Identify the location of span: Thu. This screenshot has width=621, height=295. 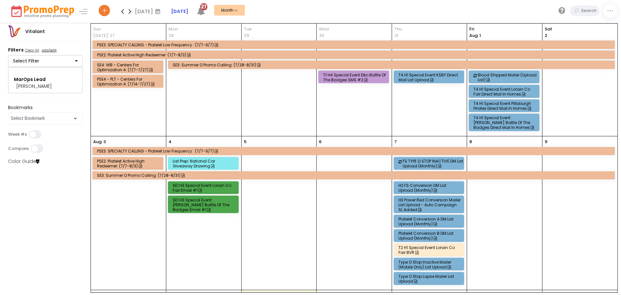
(430, 29).